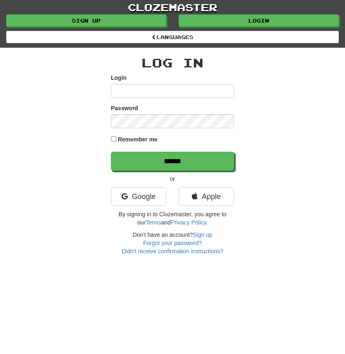 This screenshot has width=345, height=354. What do you see at coordinates (173, 37) in the screenshot?
I see `a: Languages` at bounding box center [173, 37].